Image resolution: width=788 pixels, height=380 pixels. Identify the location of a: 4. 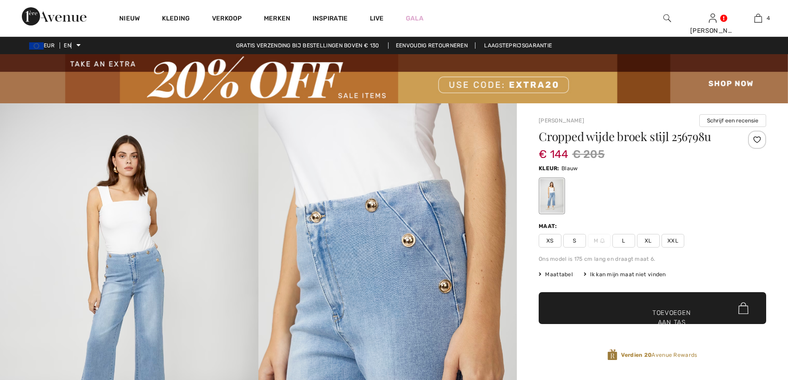
(758, 18).